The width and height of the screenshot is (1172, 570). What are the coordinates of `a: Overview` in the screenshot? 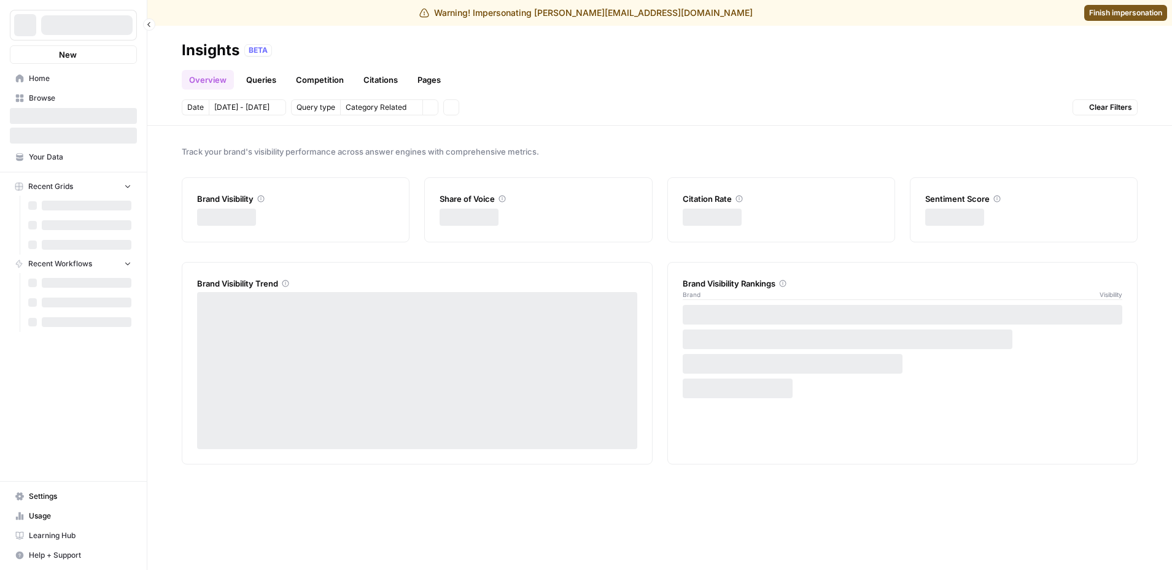 It's located at (208, 80).